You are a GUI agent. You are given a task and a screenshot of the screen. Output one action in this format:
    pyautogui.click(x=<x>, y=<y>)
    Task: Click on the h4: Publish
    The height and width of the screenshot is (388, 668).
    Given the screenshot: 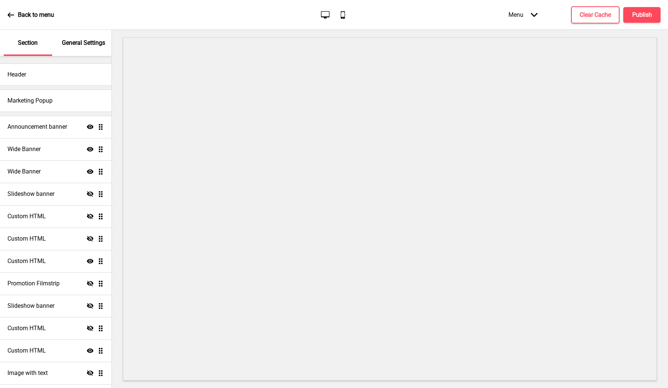 What is the action you would take?
    pyautogui.click(x=642, y=15)
    